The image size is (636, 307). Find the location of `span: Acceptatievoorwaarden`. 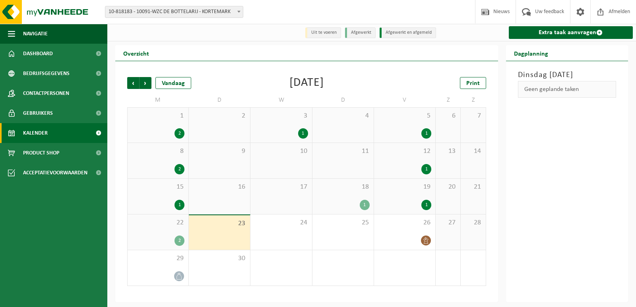

span: Acceptatievoorwaarden is located at coordinates (55, 173).